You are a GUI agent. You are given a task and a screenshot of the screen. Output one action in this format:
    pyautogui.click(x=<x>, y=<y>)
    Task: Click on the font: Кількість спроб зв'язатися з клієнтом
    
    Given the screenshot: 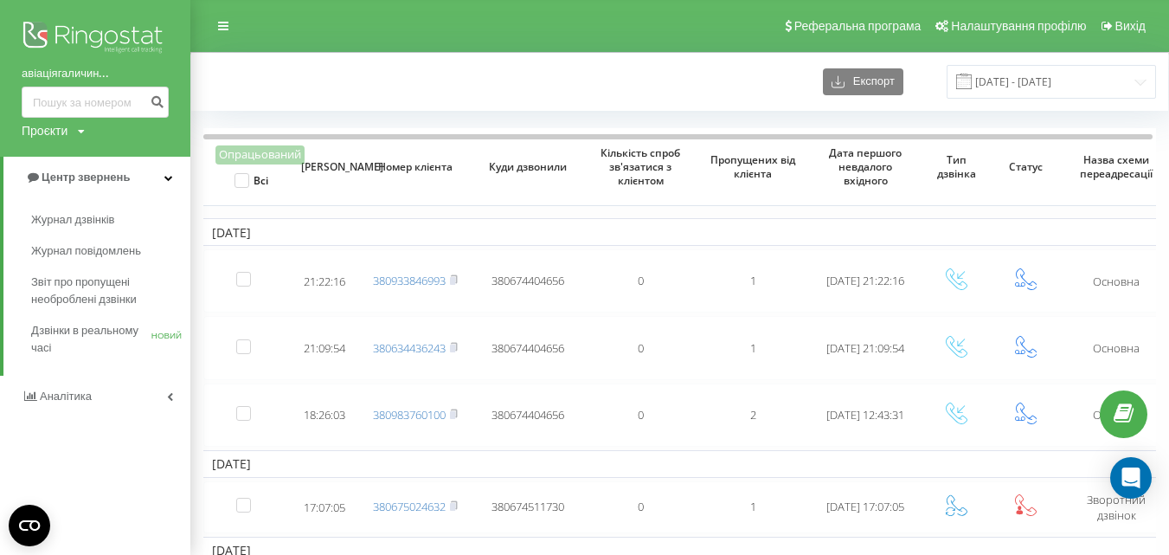 What is the action you would take?
    pyautogui.click(x=640, y=166)
    